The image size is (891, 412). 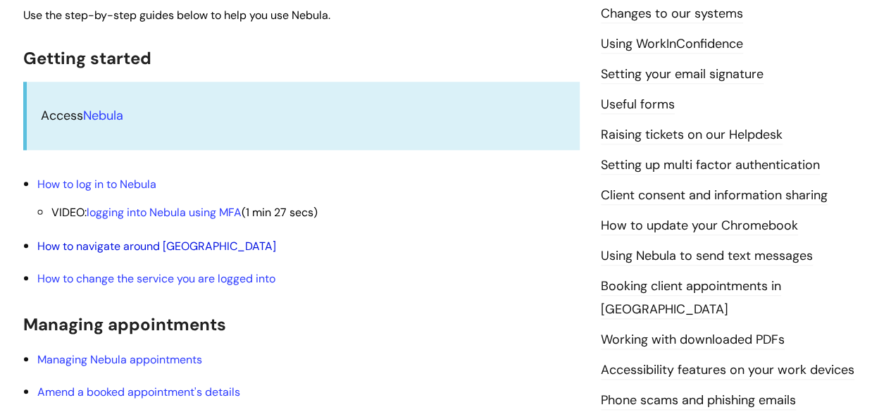 I want to click on a: How to log in to Nebula, so click(x=96, y=184).